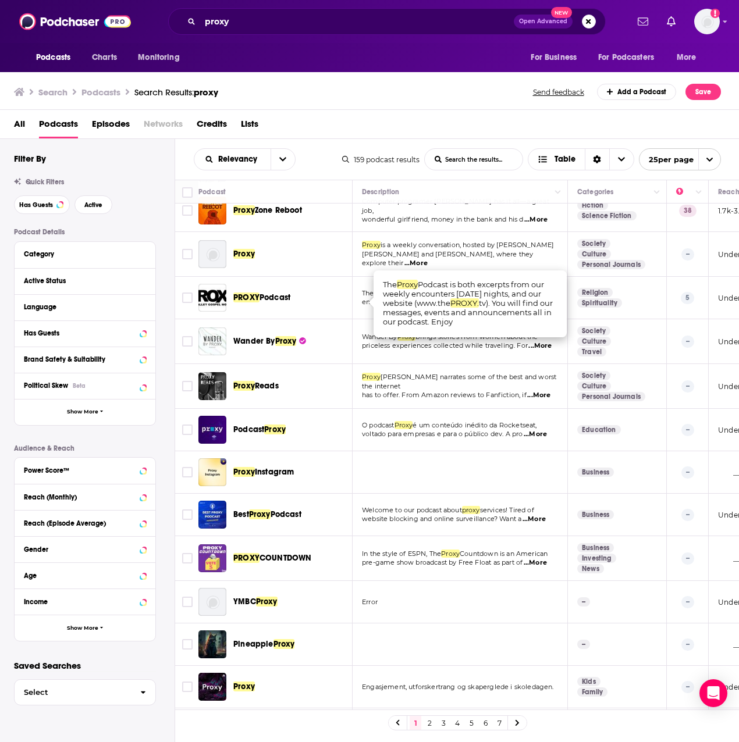  I want to click on a: Society, so click(593, 244).